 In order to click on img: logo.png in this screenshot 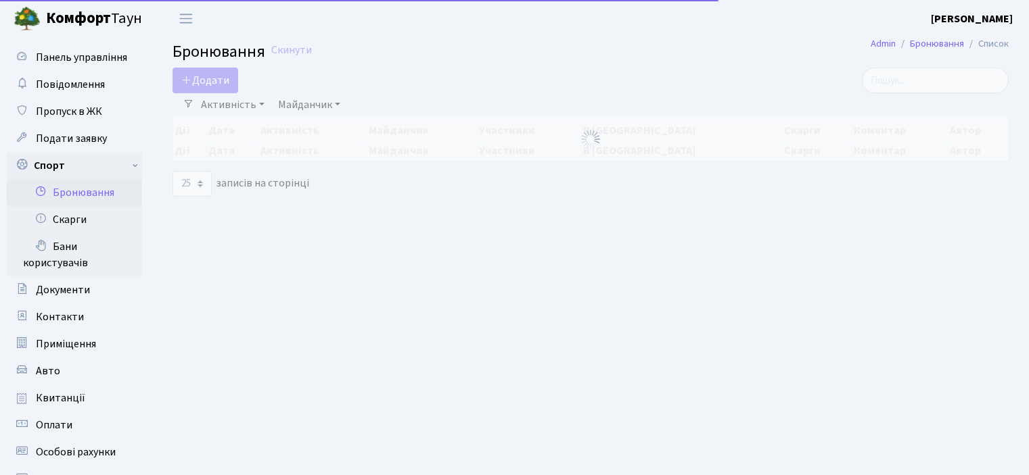, I will do `click(27, 19)`.